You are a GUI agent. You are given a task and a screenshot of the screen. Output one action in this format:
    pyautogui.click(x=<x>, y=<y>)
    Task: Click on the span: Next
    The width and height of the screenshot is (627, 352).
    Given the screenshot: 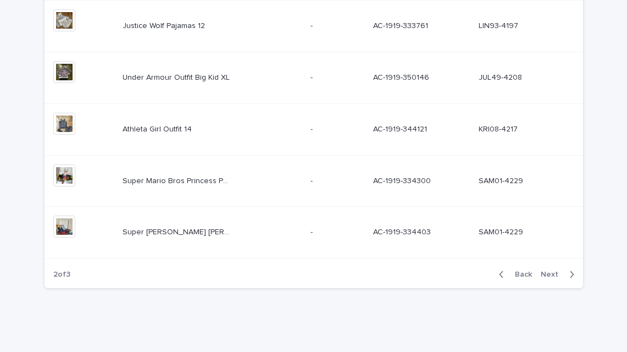 What is the action you would take?
    pyautogui.click(x=553, y=274)
    